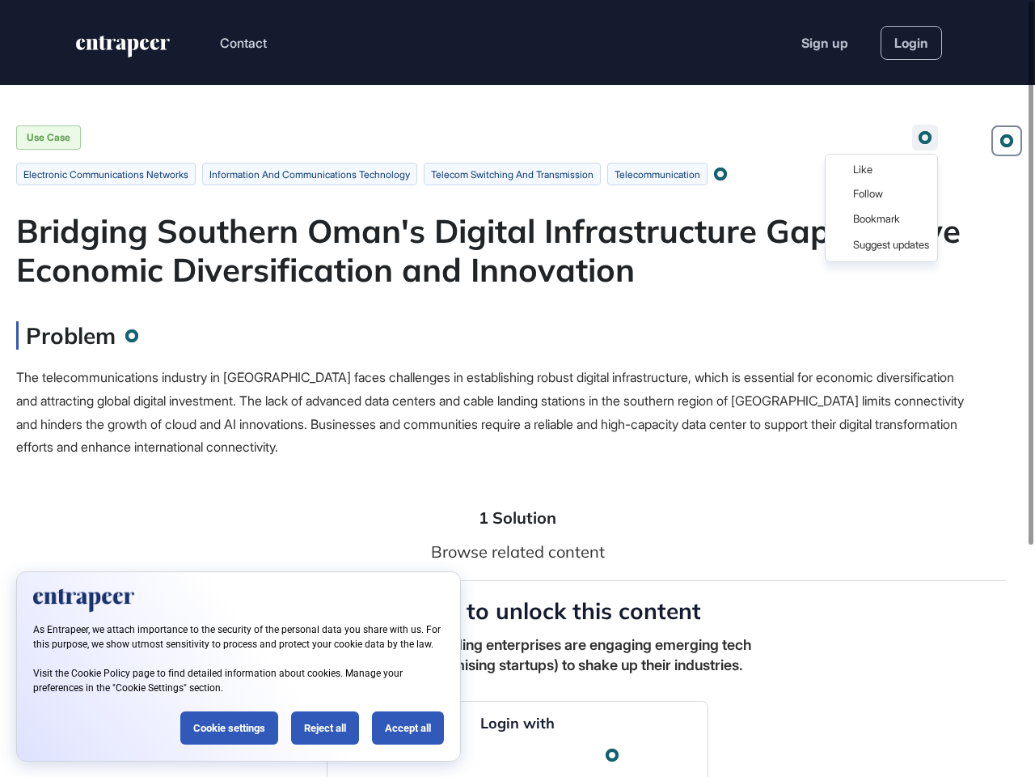  Describe the element at coordinates (518, 552) in the screenshot. I see `div: Browse related content` at that location.